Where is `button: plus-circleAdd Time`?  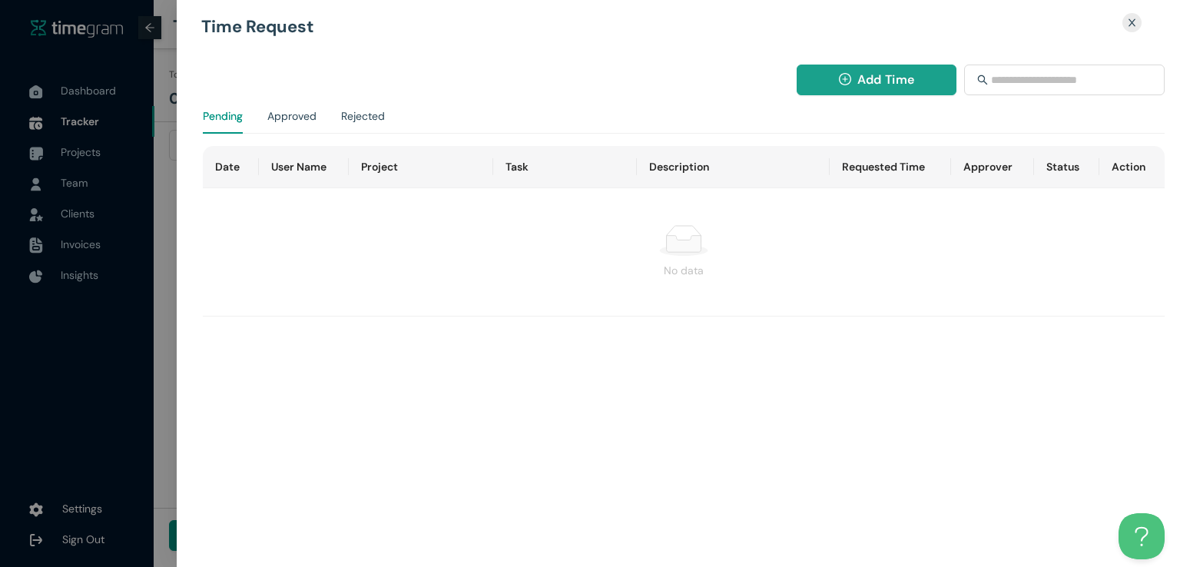 button: plus-circleAdd Time is located at coordinates (876, 80).